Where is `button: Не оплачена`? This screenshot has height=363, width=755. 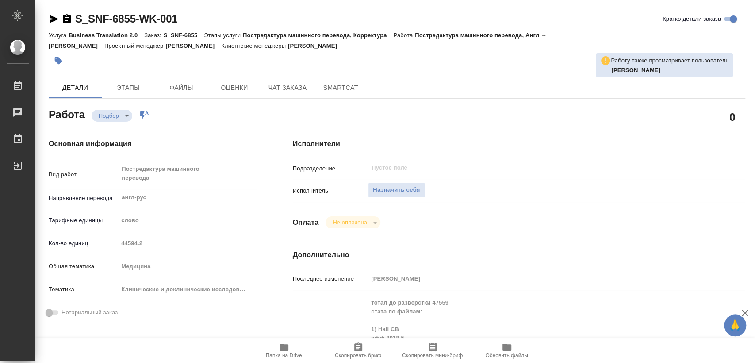
button: Не оплачена is located at coordinates (350, 222).